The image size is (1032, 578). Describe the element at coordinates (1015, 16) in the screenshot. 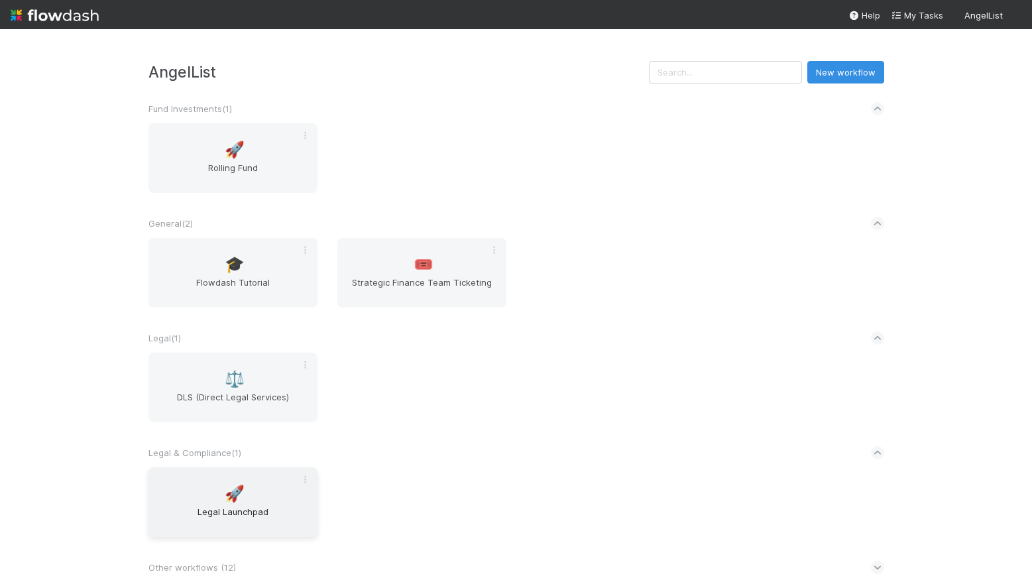

I see `img: avatar_6811aa62-070e-4b0a-ab85-15874fb457a1.png` at that location.